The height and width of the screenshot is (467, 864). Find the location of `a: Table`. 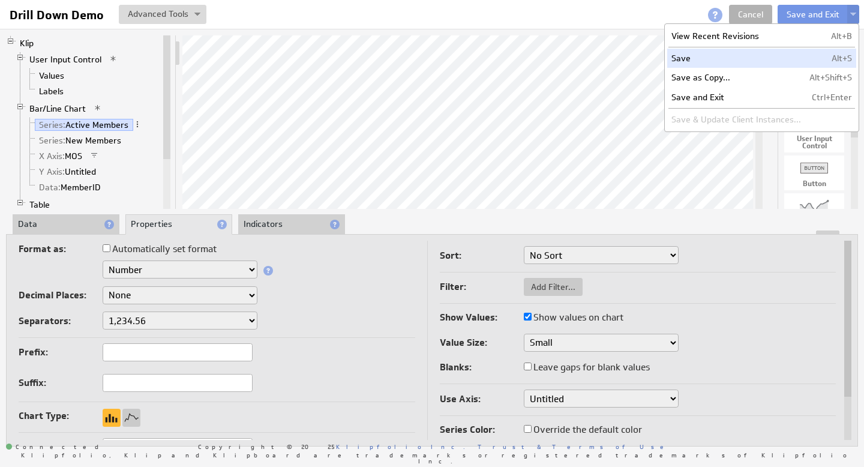

a: Table is located at coordinates (40, 205).